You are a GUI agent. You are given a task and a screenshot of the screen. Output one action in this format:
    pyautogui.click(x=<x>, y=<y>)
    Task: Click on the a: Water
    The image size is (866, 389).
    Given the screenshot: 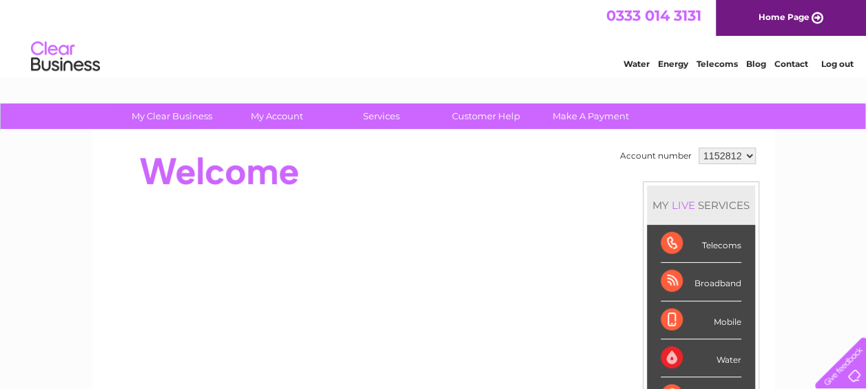 What is the action you would take?
    pyautogui.click(x=637, y=63)
    